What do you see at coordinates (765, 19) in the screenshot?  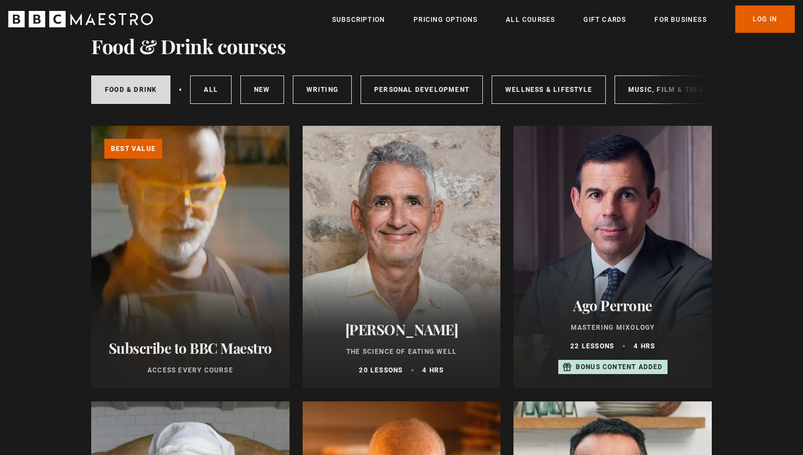 I see `a: Log In` at bounding box center [765, 19].